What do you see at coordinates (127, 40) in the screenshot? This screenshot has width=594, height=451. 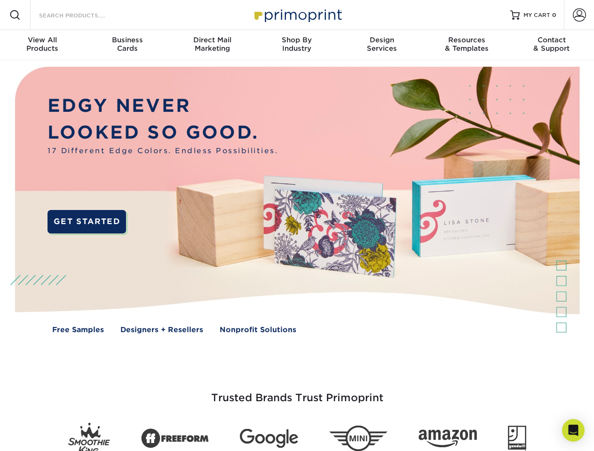 I see `span: Business` at bounding box center [127, 40].